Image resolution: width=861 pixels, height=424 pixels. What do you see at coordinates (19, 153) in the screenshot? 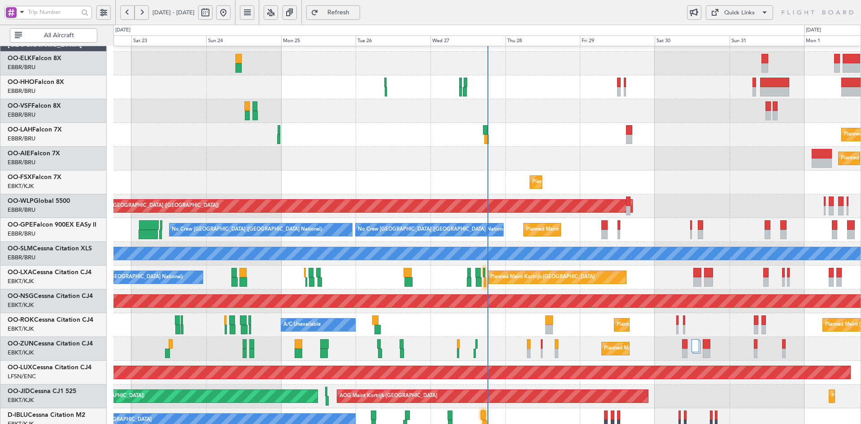
I see `span: OO-AIE` at bounding box center [19, 153].